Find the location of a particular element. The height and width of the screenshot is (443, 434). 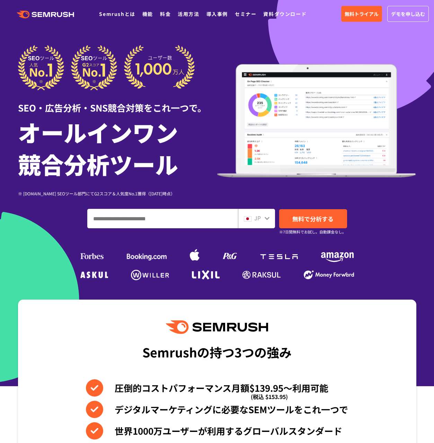

span: (税込 $153.95) is located at coordinates (269, 397).